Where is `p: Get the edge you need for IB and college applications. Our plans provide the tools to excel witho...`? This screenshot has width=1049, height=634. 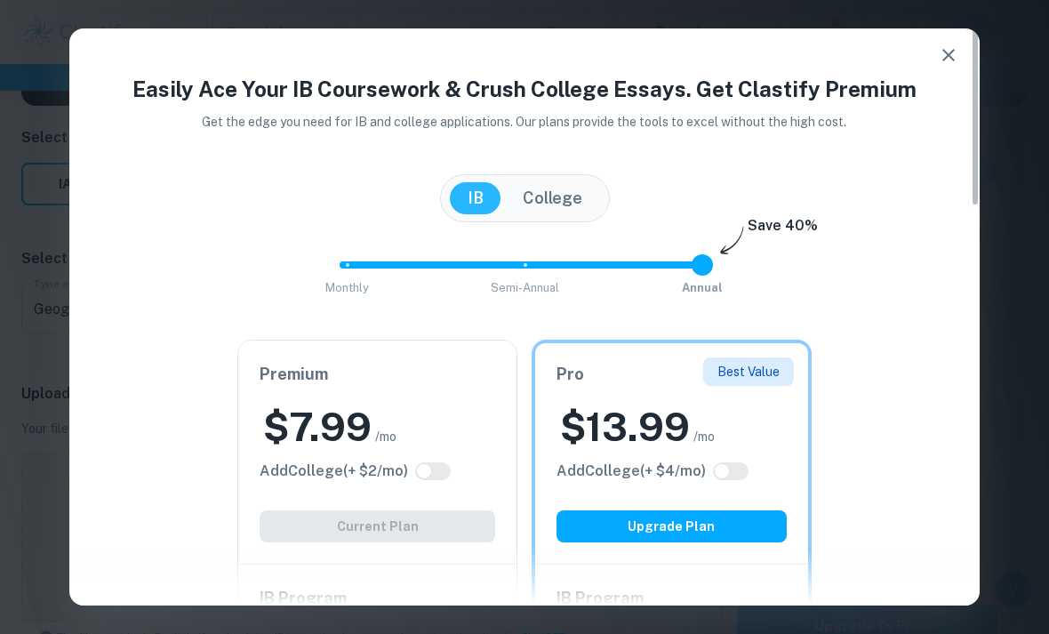 p: Get the edge you need for IB and college applications. Our plans provide the tools to excel witho... is located at coordinates (525, 122).